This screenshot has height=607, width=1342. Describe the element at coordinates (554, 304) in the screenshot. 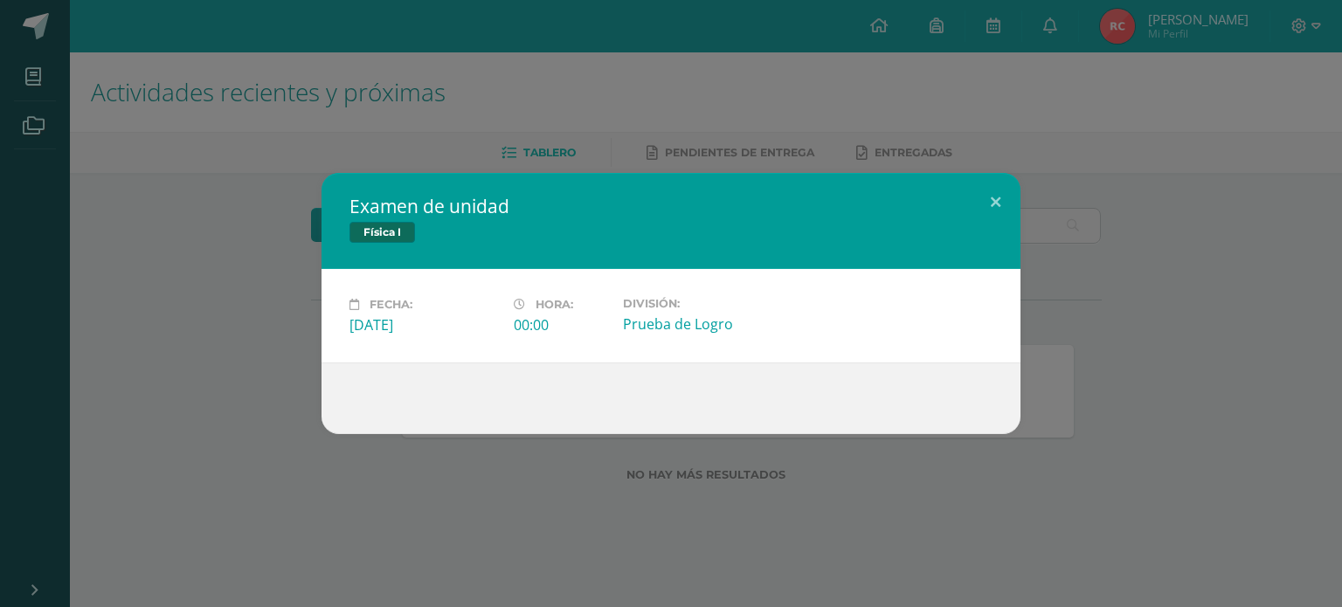

I see `span: Hora:` at that location.